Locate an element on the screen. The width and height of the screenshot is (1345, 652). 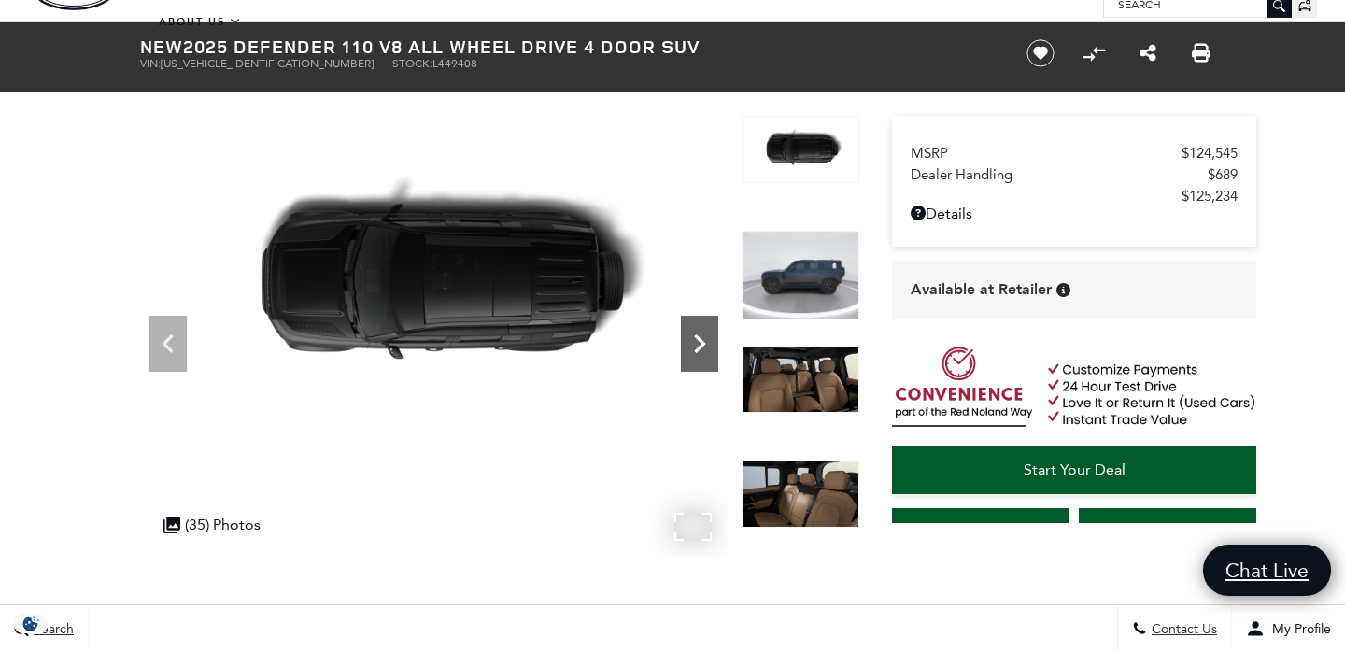
h1: 2025 Defender 110 V8 All Wheel Drive 4 Door SUV is located at coordinates (567, 47).